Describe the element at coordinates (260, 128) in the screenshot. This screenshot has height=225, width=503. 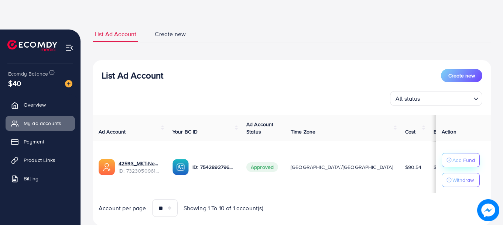
I see `span: Ad Account Status` at that location.